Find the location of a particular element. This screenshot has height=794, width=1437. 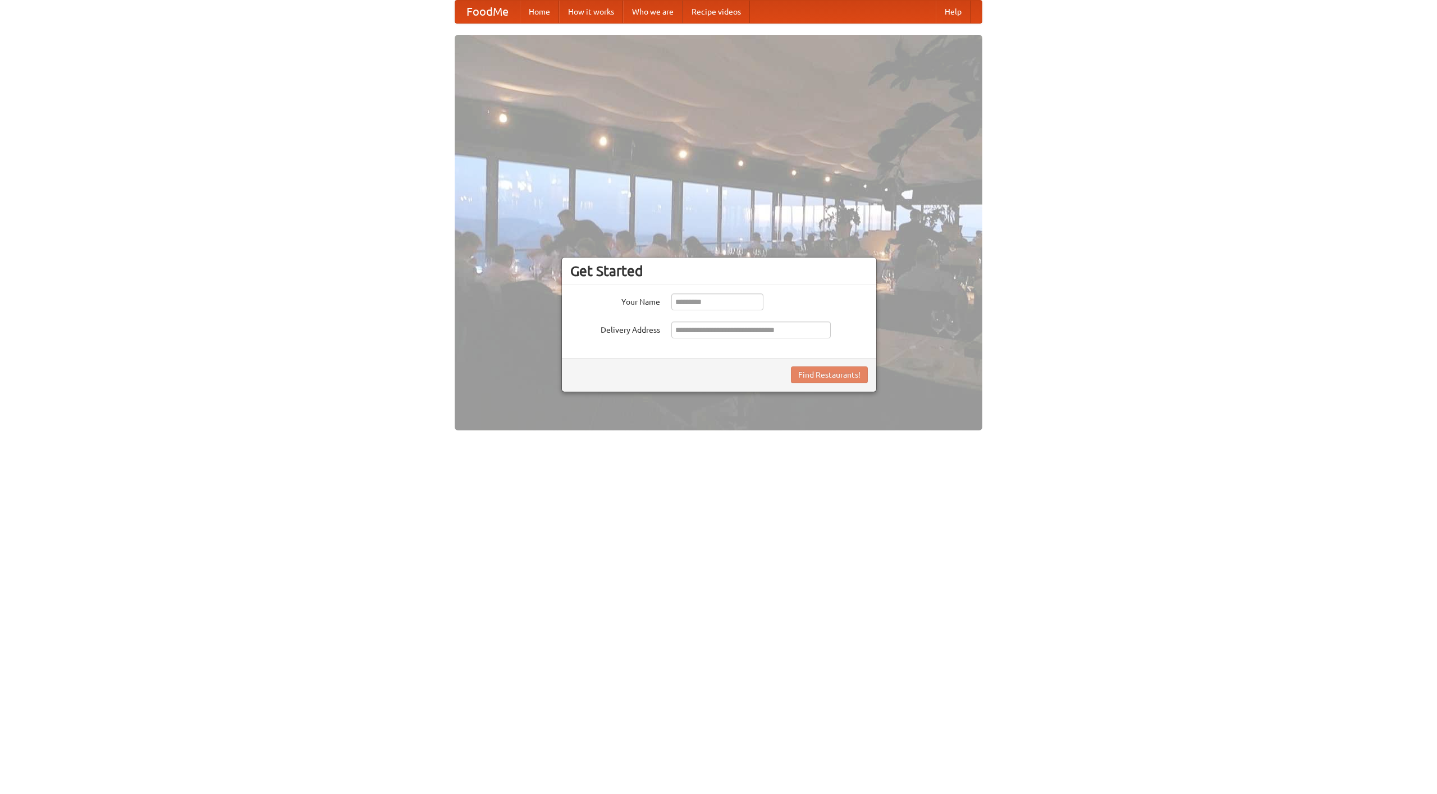

h3: Get Started is located at coordinates (719, 271).